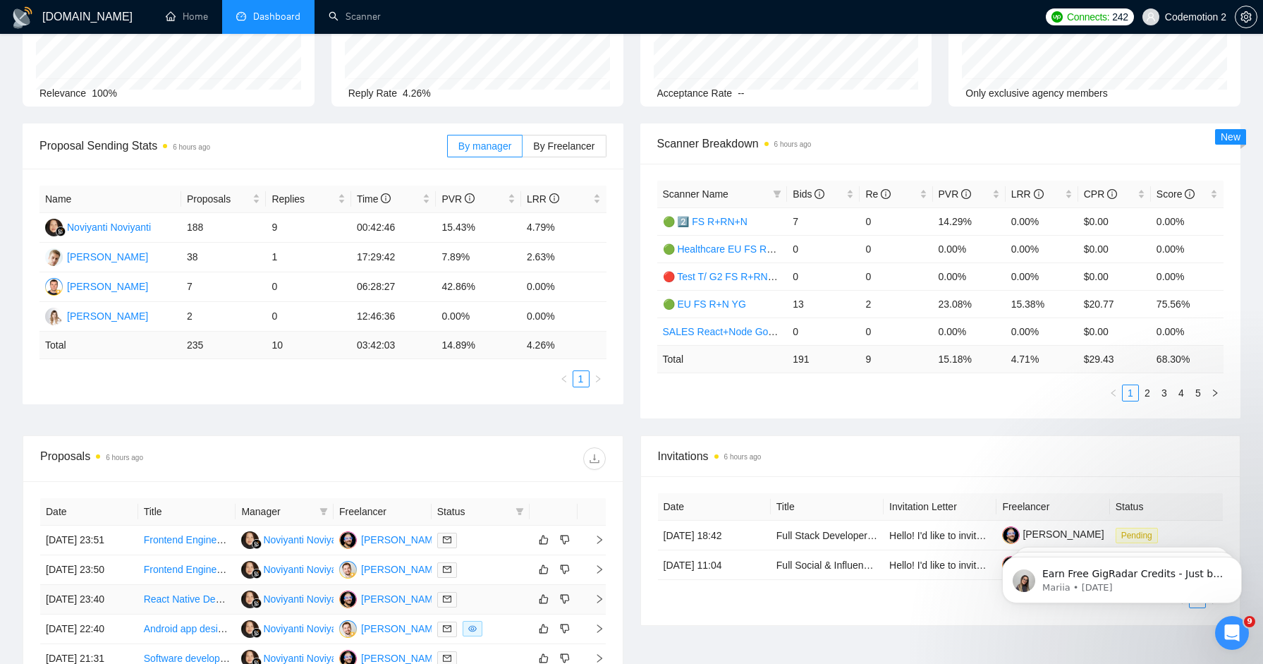 Image resolution: width=1263 pixels, height=664 pixels. Describe the element at coordinates (284, 511) in the screenshot. I see `th: Manager` at that location.